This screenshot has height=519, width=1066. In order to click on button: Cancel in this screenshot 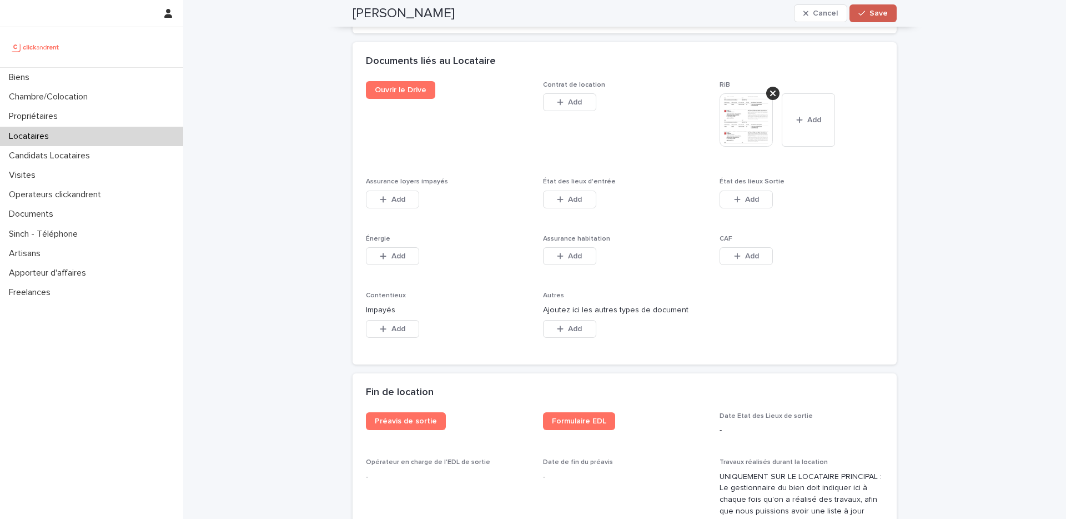, I will do `click(821, 13)`.